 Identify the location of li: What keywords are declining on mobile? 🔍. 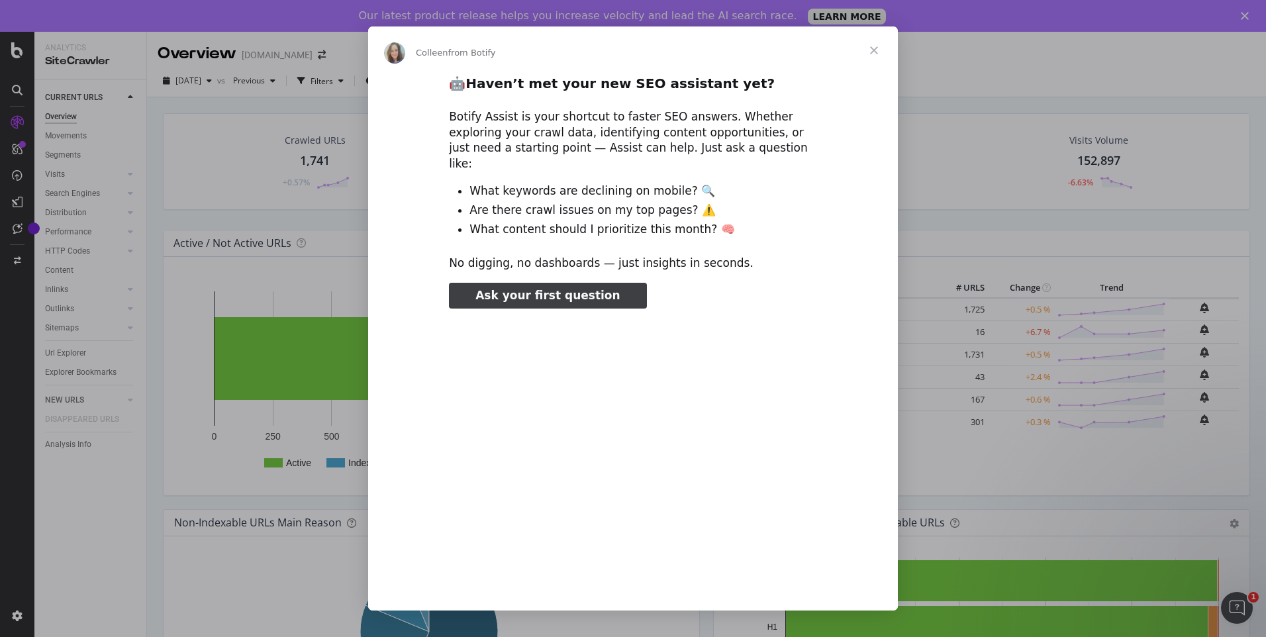
(643, 191).